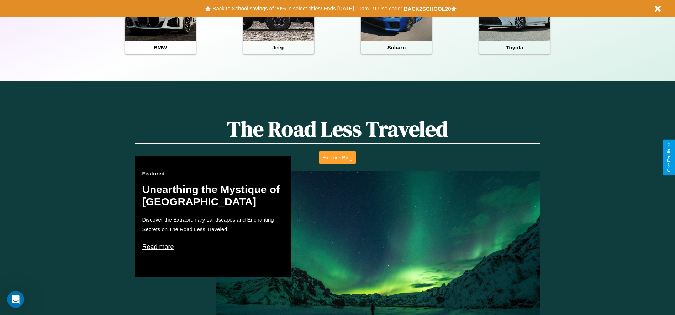 The image size is (675, 315). Describe the element at coordinates (396, 47) in the screenshot. I see `h4: Subaru` at that location.